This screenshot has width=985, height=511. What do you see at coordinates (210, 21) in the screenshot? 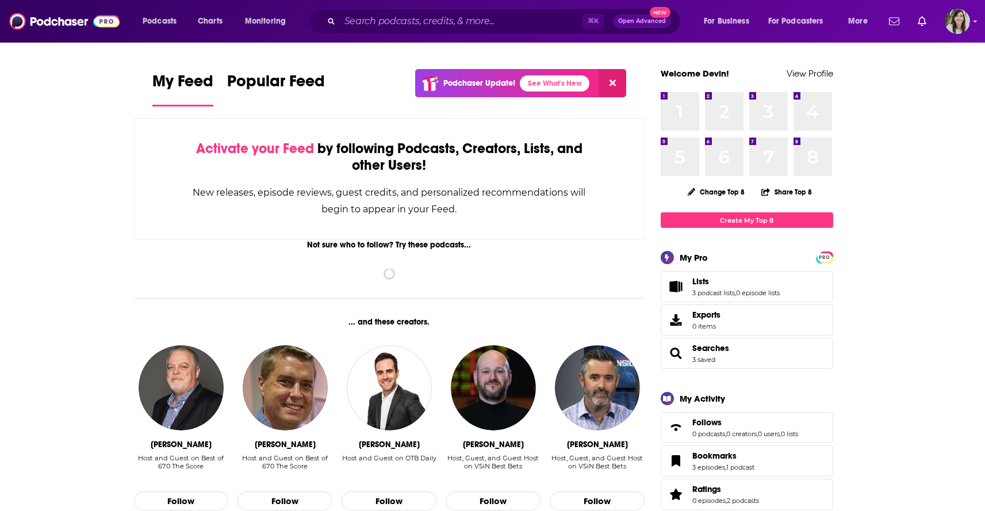
I see `span: Charts` at bounding box center [210, 21].